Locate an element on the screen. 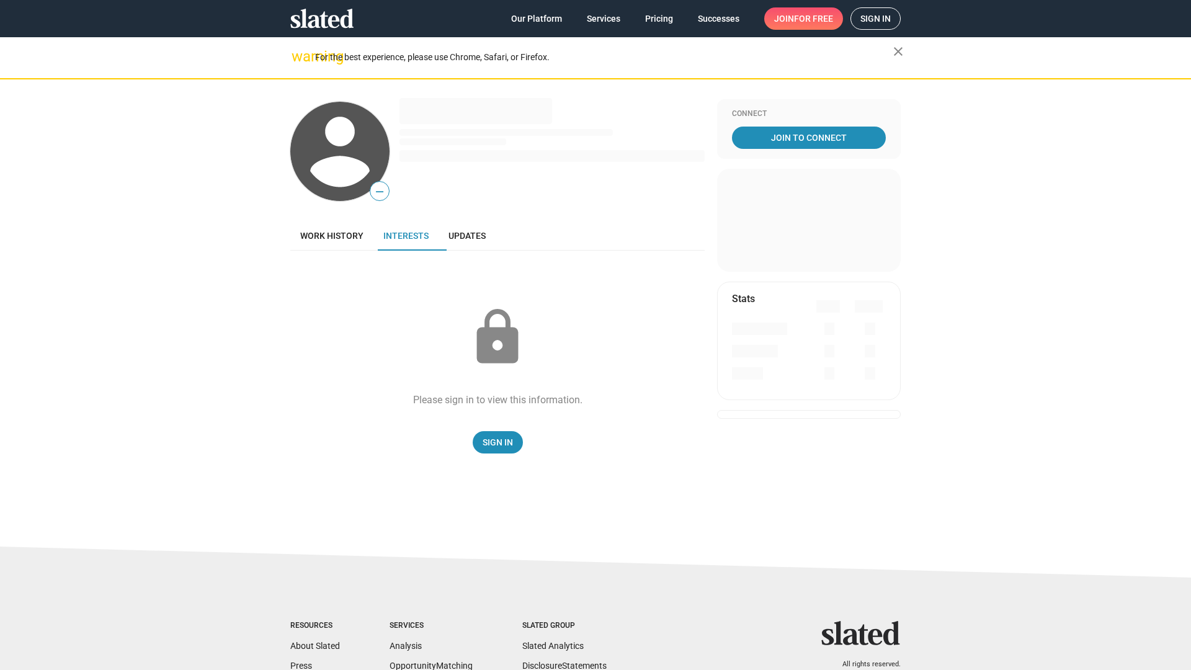 The image size is (1191, 670). span: Services is located at coordinates (604, 19).